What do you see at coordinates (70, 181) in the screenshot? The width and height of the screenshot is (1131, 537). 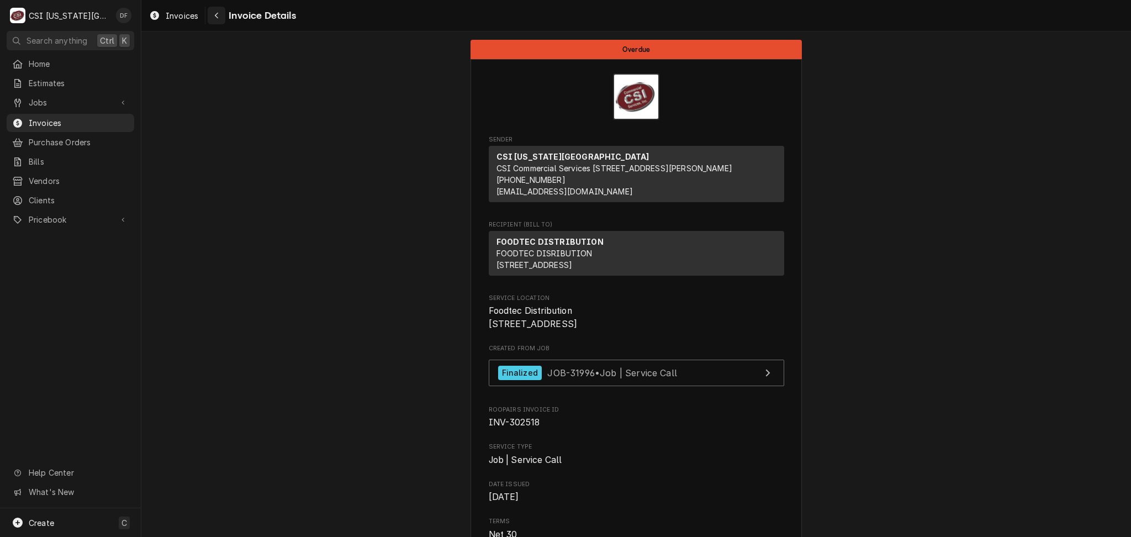 I see `a: Vendors` at bounding box center [70, 181].